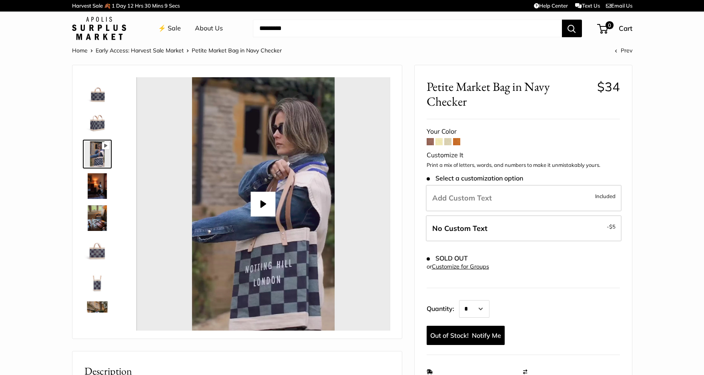 The image size is (704, 375). Describe the element at coordinates (97, 314) in the screenshot. I see `img: description_Your favorite new carry-all is here.` at that location.